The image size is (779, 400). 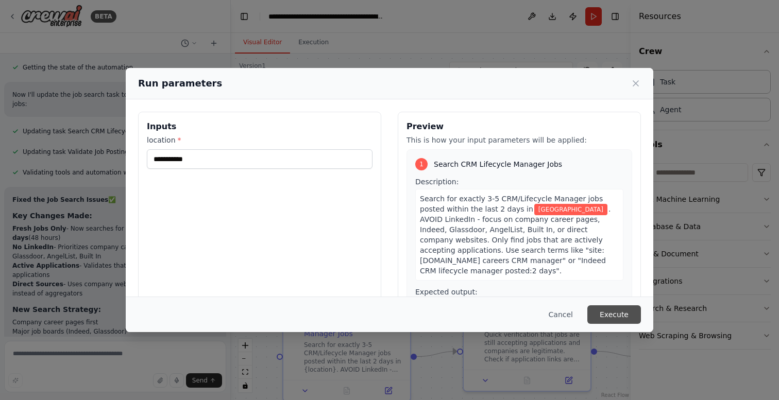 What do you see at coordinates (498, 164) in the screenshot?
I see `span: Search CRM Lifecycle Manager Jobs` at bounding box center [498, 164].